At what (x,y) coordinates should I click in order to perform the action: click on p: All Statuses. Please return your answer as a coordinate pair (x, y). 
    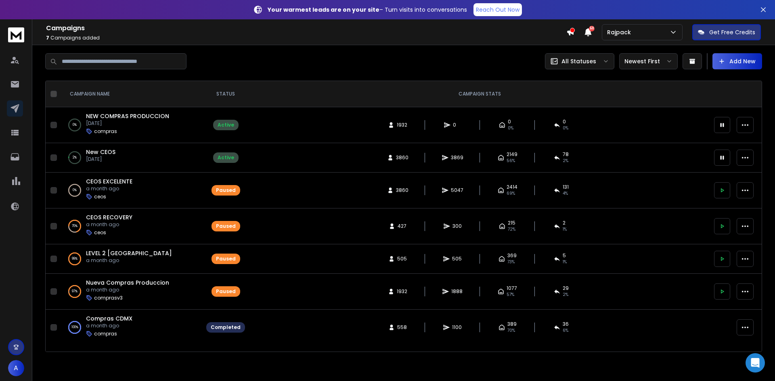
    Looking at the image, I should click on (579, 61).